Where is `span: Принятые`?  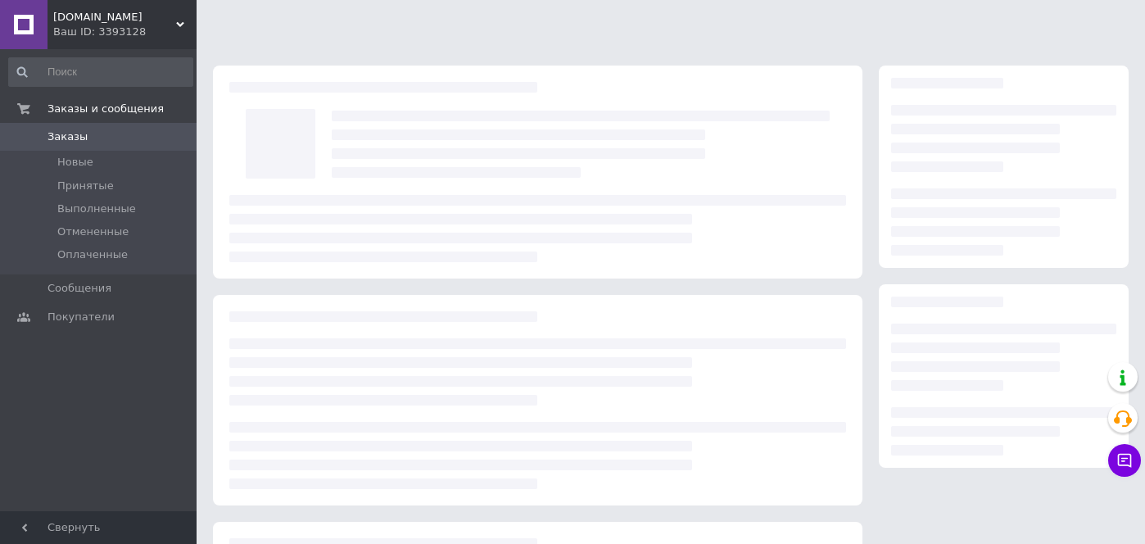
span: Принятые is located at coordinates (85, 186).